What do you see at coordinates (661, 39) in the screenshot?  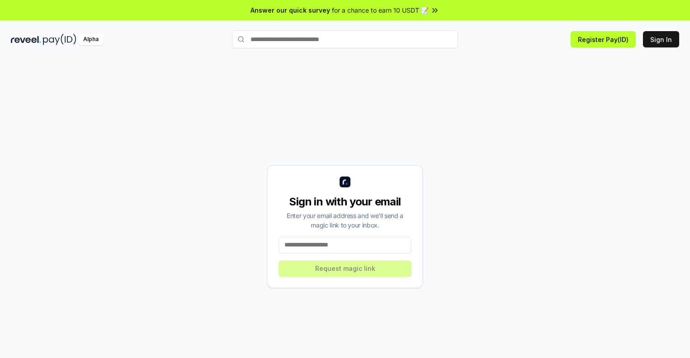 I see `button: Sign In` at bounding box center [661, 39].